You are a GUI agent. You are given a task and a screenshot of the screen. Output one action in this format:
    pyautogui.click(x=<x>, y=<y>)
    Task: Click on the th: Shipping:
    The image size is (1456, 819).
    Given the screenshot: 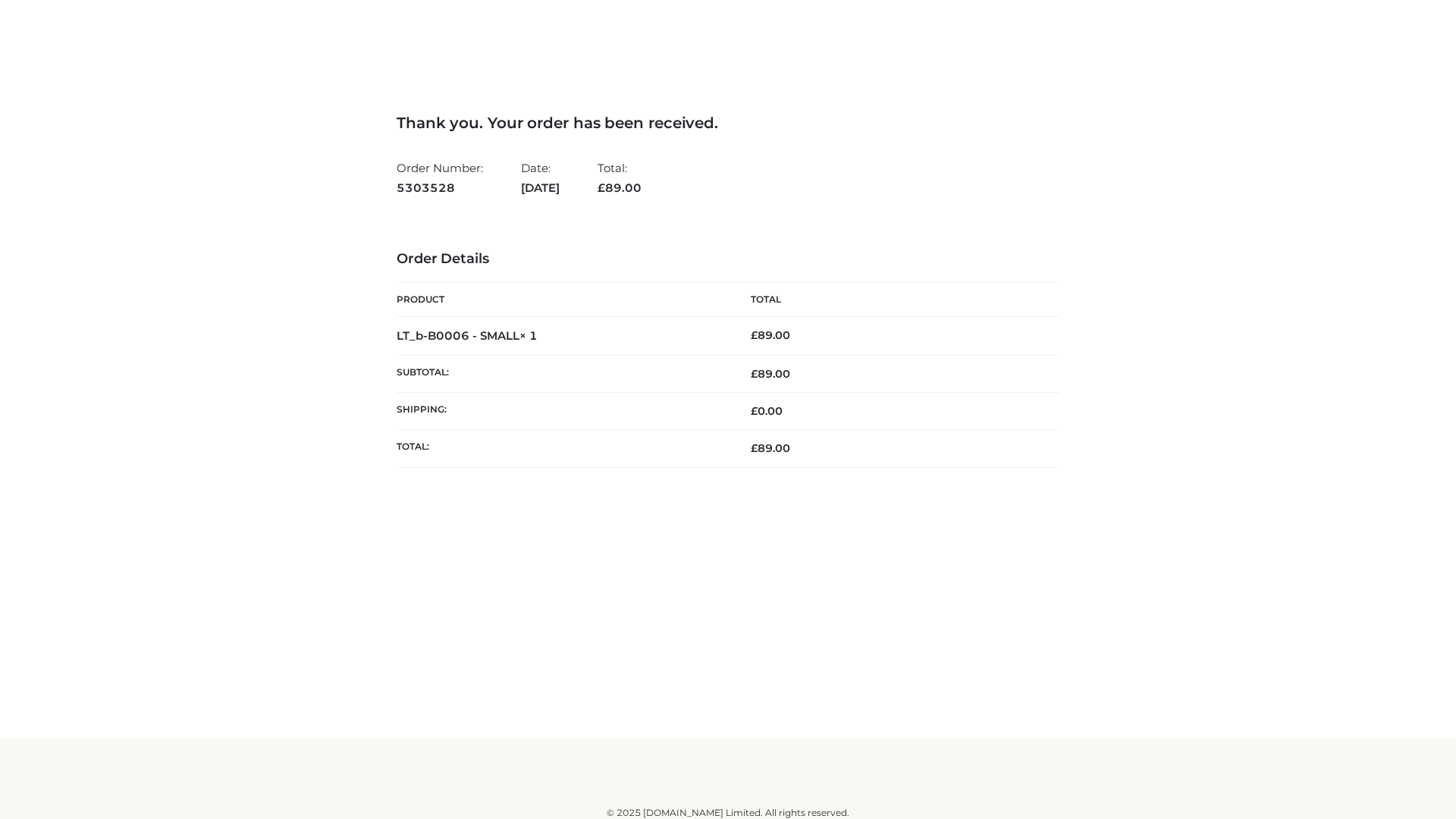 What is the action you would take?
    pyautogui.click(x=562, y=411)
    